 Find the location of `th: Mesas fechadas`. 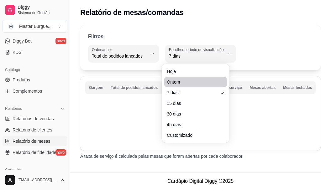

th: Mesas fechadas is located at coordinates (297, 88).